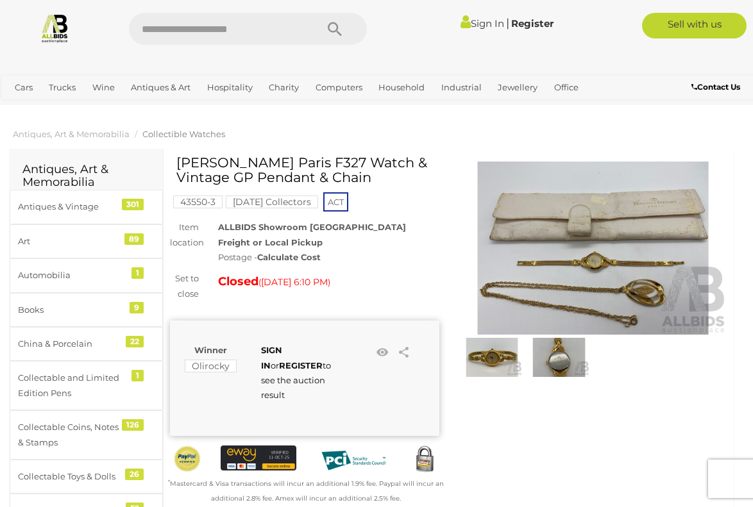 The width and height of the screenshot is (753, 507). I want to click on a: Hospitality, so click(230, 87).